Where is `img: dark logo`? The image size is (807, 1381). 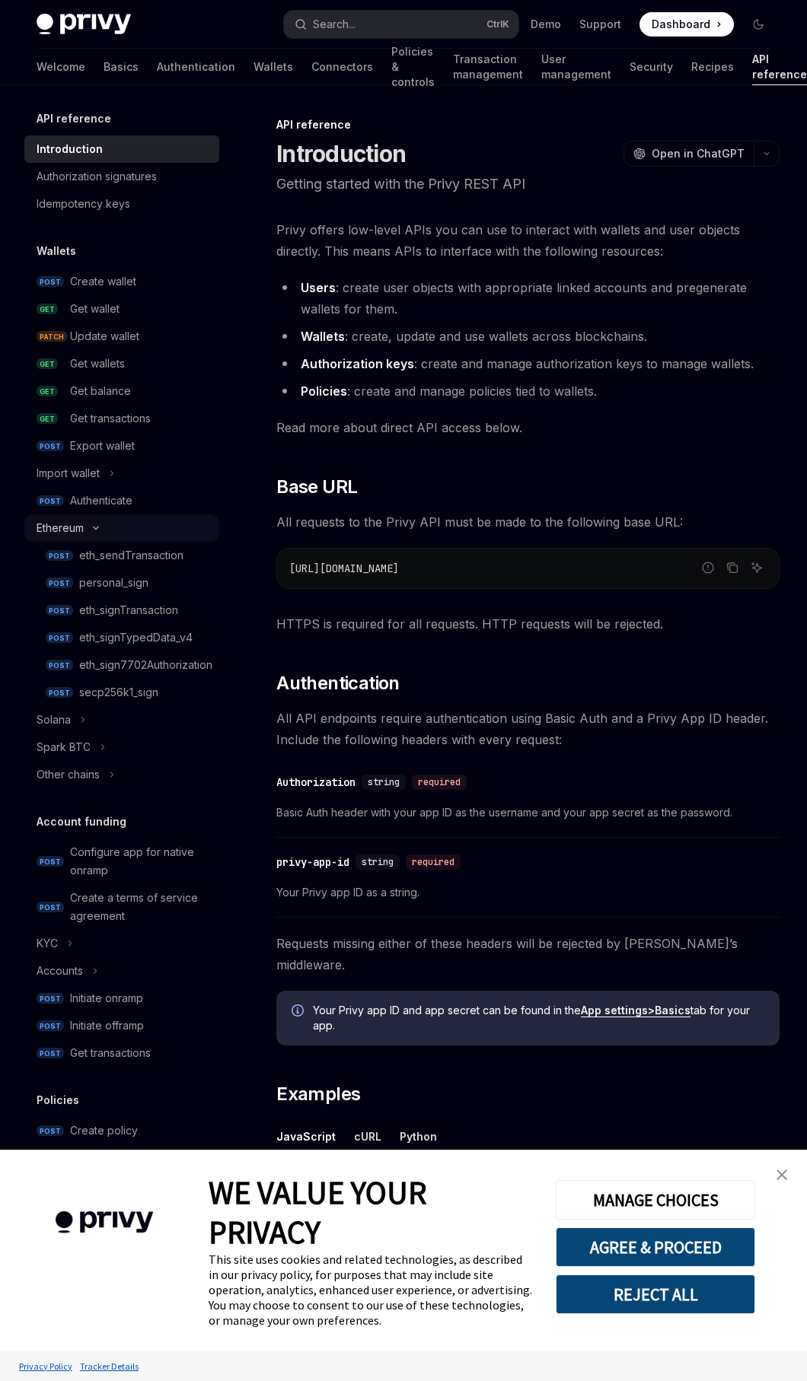 img: dark logo is located at coordinates (84, 24).